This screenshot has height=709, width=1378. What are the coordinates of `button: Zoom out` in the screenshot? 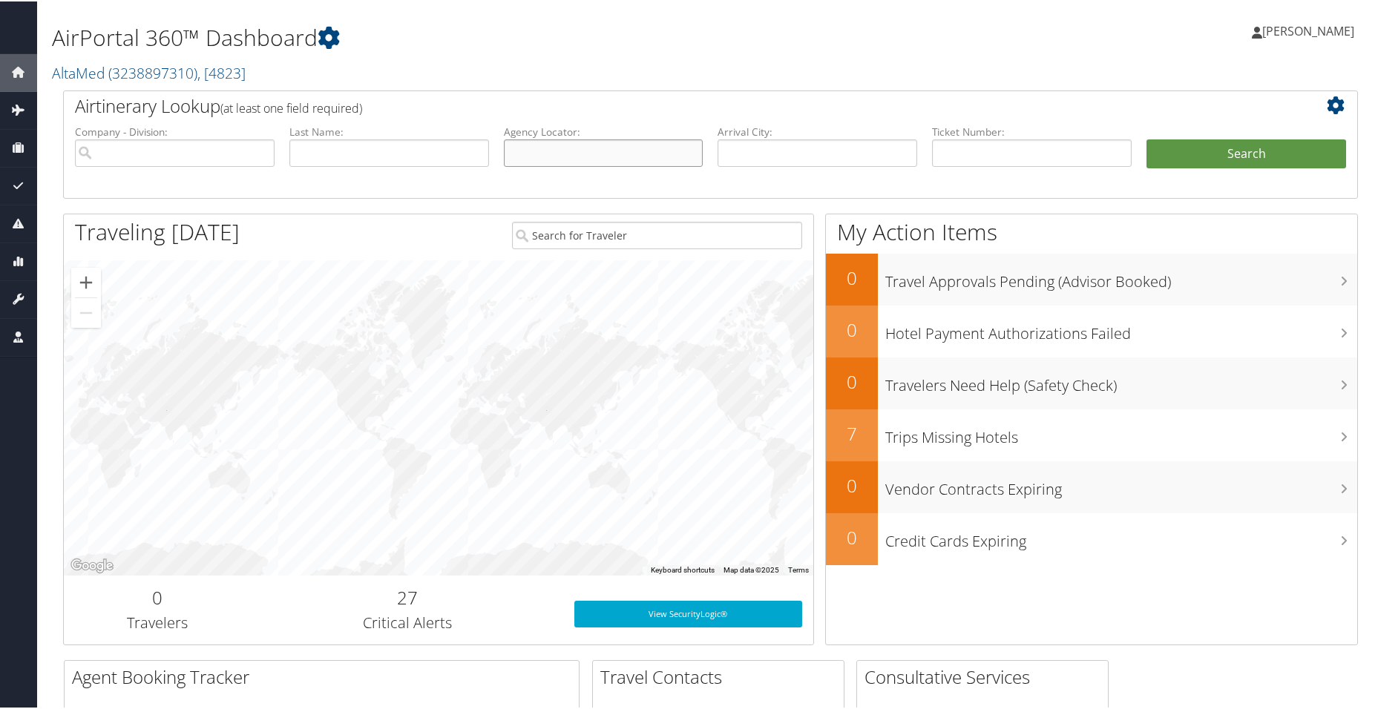 It's located at (86, 312).